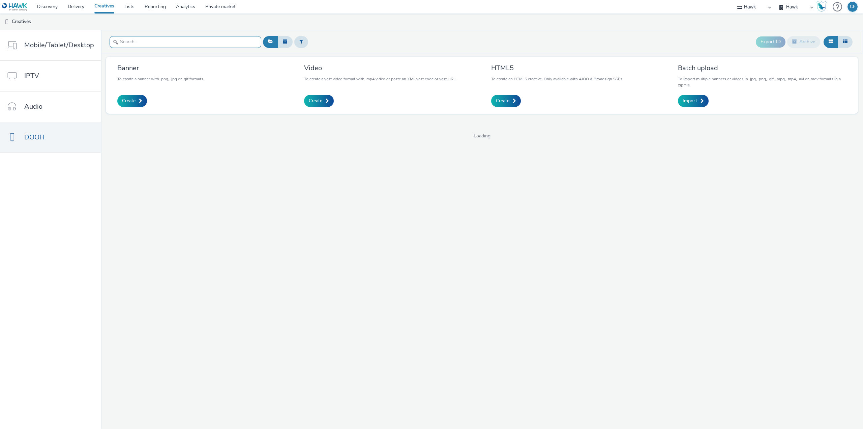 This screenshot has width=863, height=429. I want to click on span: Audio, so click(33, 106).